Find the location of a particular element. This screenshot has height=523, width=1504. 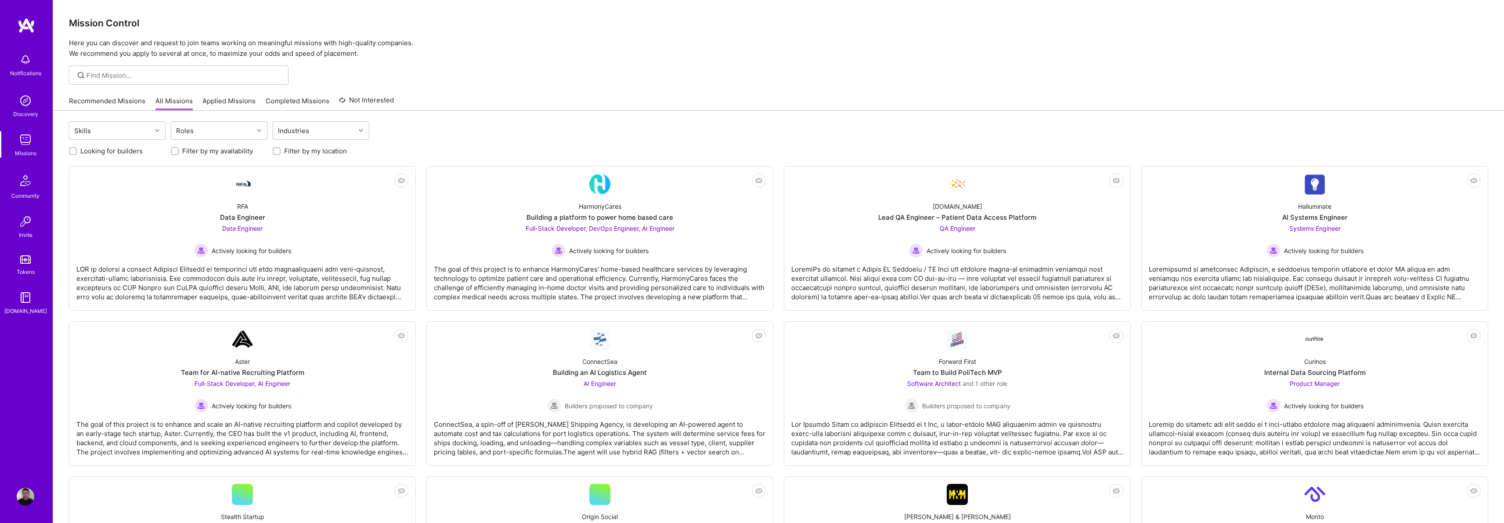

div: Stealth Startup is located at coordinates (242, 516).